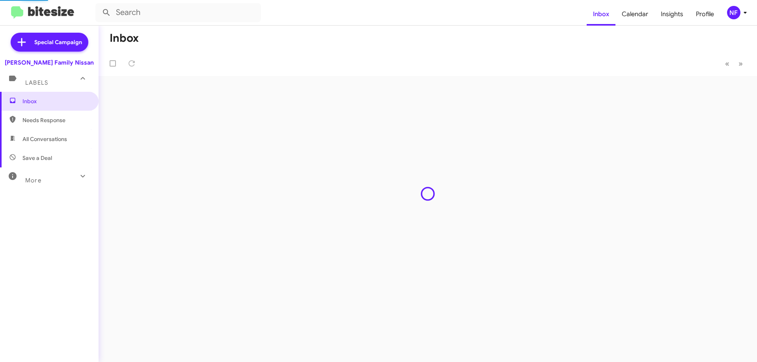 The height and width of the screenshot is (362, 757). I want to click on button: Next, so click(741, 63).